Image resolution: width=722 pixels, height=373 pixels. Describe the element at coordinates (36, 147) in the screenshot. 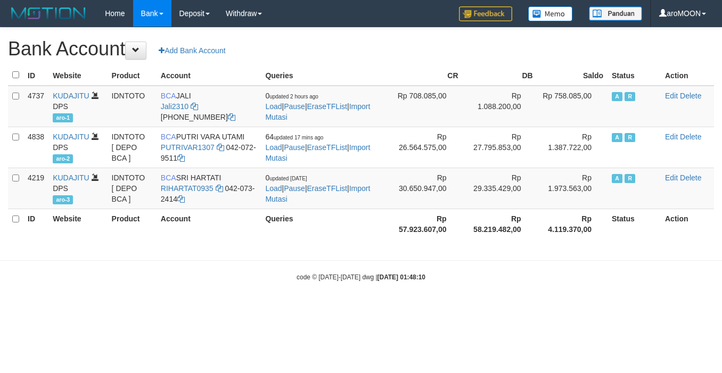

I see `td: 4838` at that location.